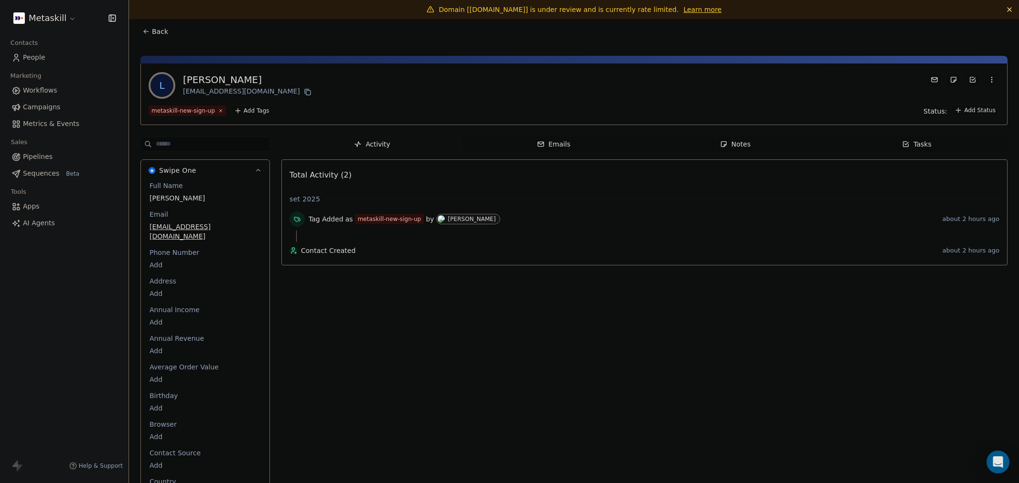  I want to click on button: Swipe OneSwipe One, so click(205, 171).